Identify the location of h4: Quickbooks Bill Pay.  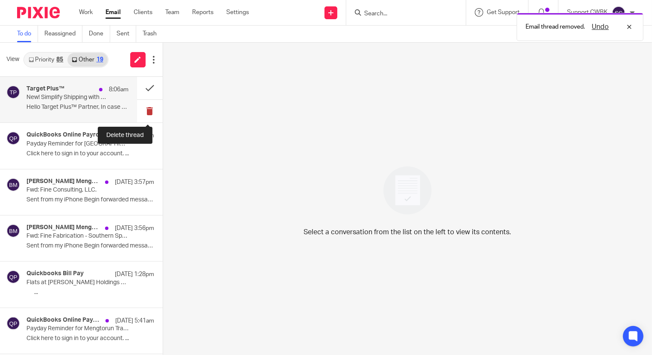
(55, 274).